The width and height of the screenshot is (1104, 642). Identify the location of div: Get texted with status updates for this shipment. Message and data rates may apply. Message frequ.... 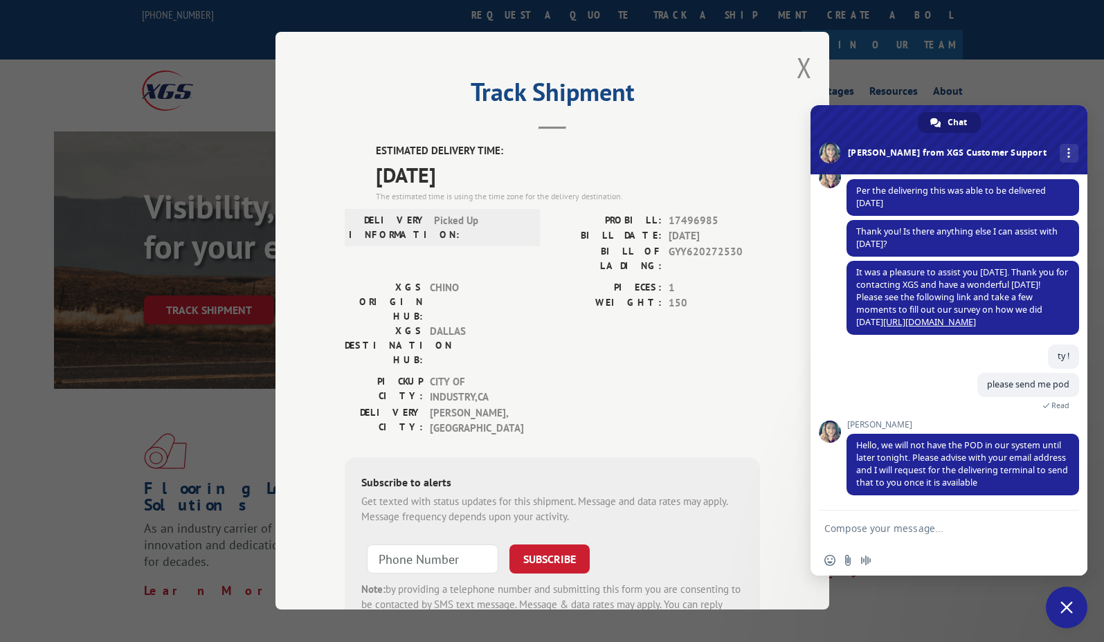
(552, 509).